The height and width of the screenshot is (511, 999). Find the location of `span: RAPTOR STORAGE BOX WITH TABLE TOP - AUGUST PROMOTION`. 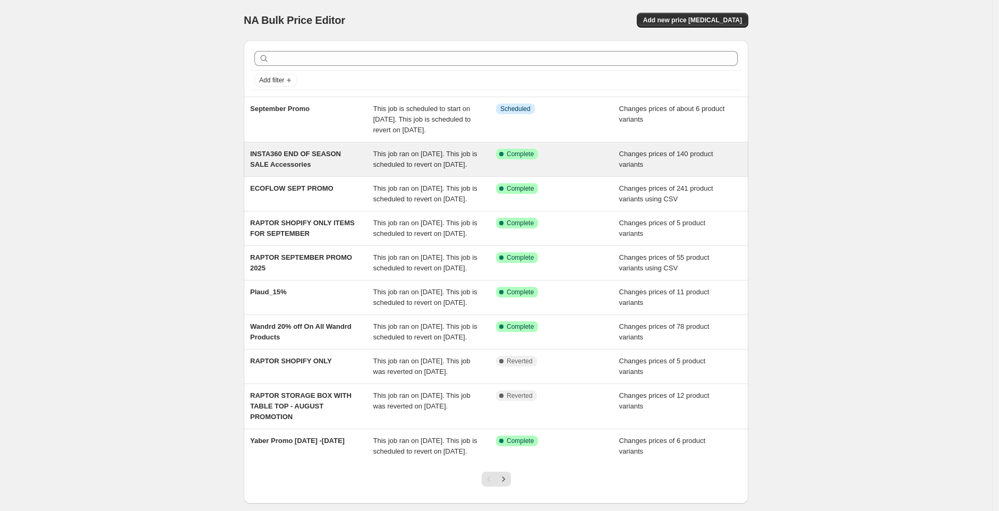

span: RAPTOR STORAGE BOX WITH TABLE TOP - AUGUST PROMOTION is located at coordinates (301, 406).